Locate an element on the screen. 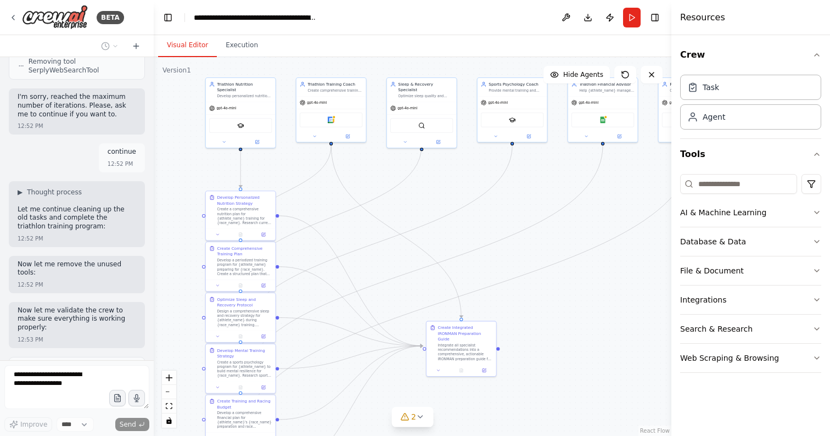  img: Logo is located at coordinates (55, 17).